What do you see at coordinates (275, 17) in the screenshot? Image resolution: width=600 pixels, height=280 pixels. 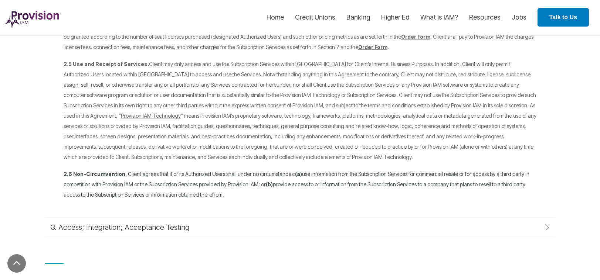 I see `a: Home` at bounding box center [275, 17].